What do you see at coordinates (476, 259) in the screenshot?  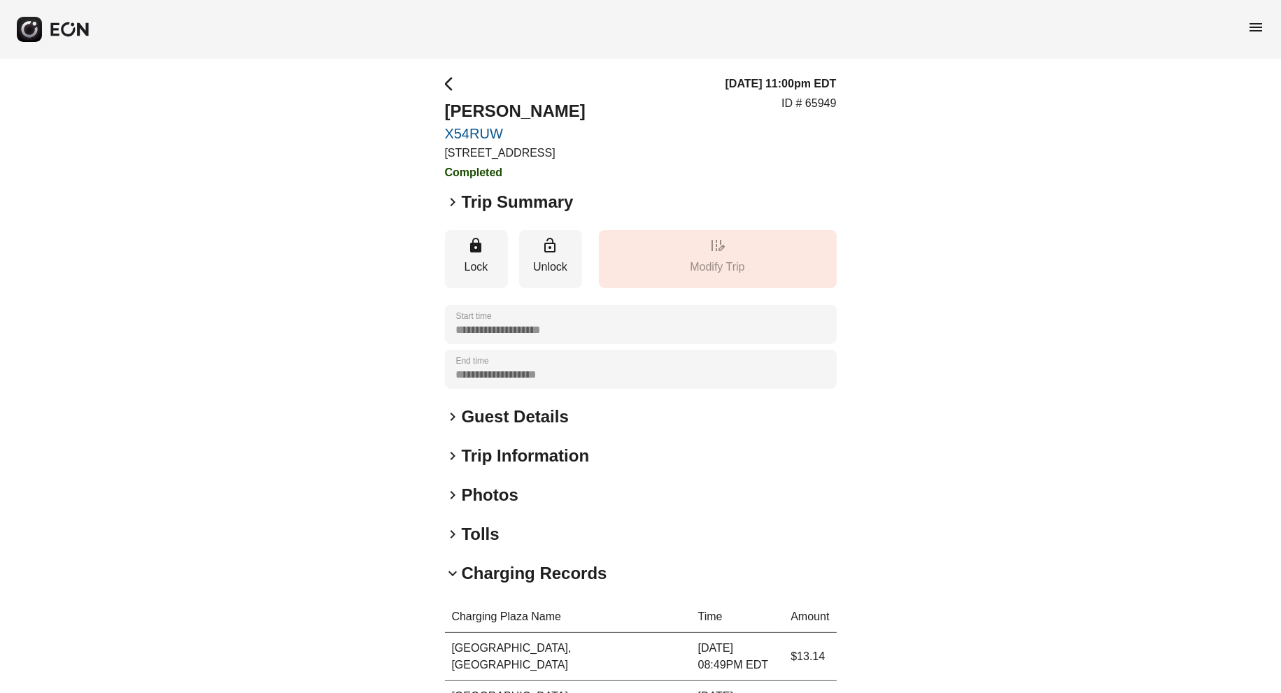 I see `button: Lock` at bounding box center [476, 259].